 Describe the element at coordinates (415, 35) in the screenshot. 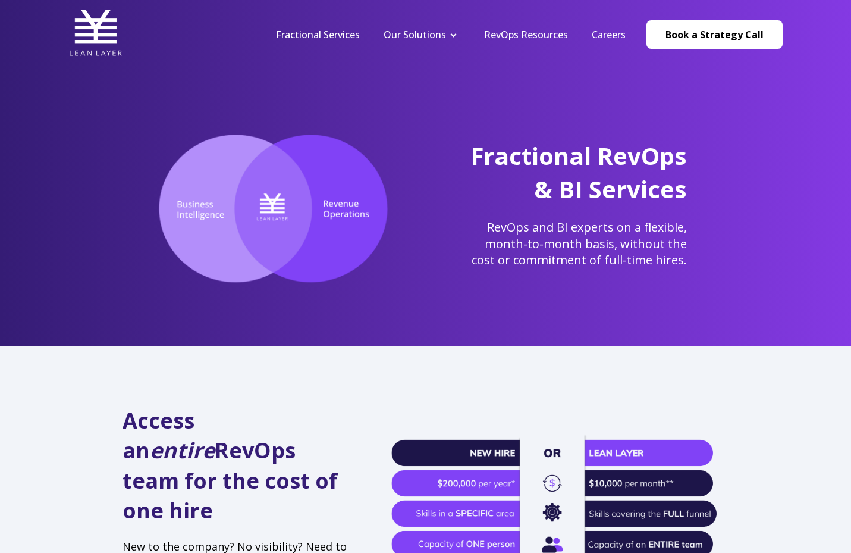

I see `a: Our Solutions` at that location.